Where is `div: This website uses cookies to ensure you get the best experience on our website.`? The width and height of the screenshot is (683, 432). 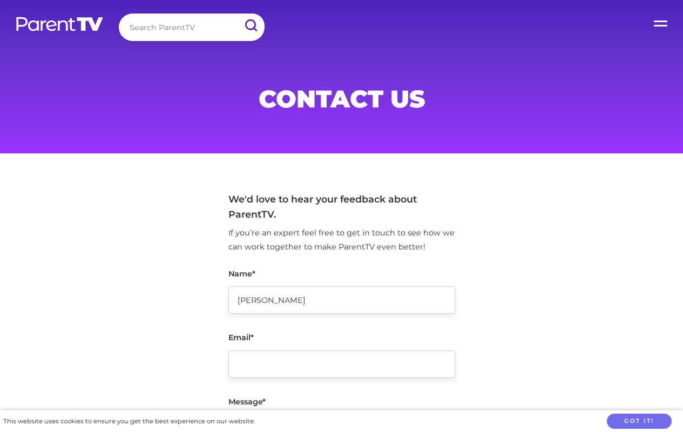 div: This website uses cookies to ensure you get the best experience on our website. is located at coordinates (129, 421).